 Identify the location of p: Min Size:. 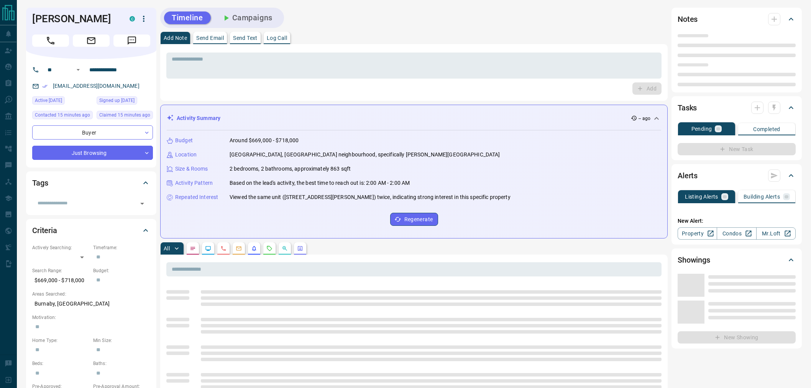
(122, 340).